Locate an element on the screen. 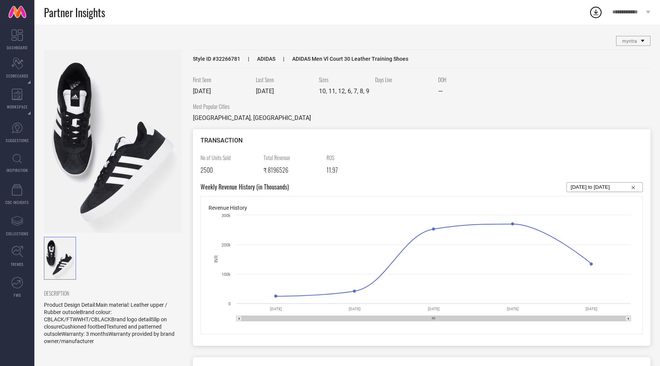  span: No of Units Sold is located at coordinates (229, 157).